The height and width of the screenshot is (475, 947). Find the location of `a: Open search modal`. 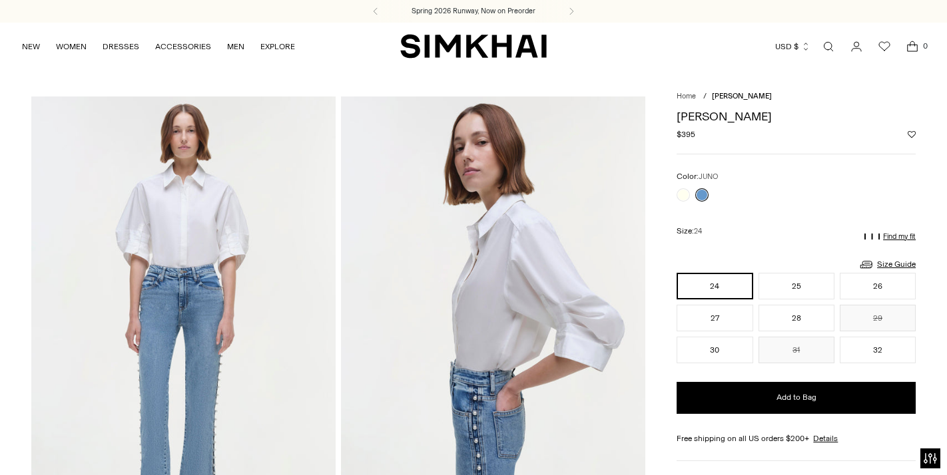

a: Open search modal is located at coordinates (828, 47).